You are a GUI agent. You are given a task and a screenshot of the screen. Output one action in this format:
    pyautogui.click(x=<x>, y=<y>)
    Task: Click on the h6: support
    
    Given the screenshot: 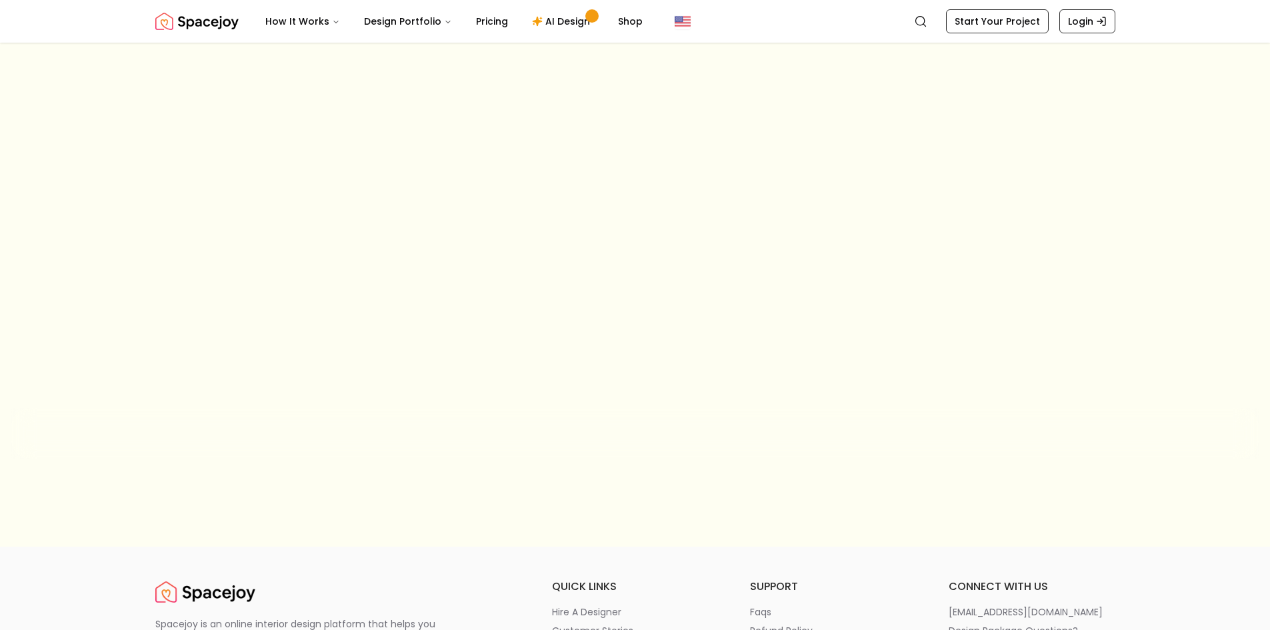 What is the action you would take?
    pyautogui.click(x=833, y=587)
    